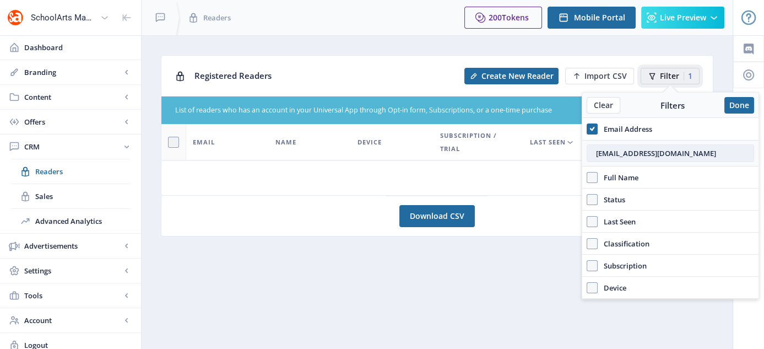 The image size is (764, 349). Describe the element at coordinates (511, 76) in the screenshot. I see `button: Create New Reader` at that location.